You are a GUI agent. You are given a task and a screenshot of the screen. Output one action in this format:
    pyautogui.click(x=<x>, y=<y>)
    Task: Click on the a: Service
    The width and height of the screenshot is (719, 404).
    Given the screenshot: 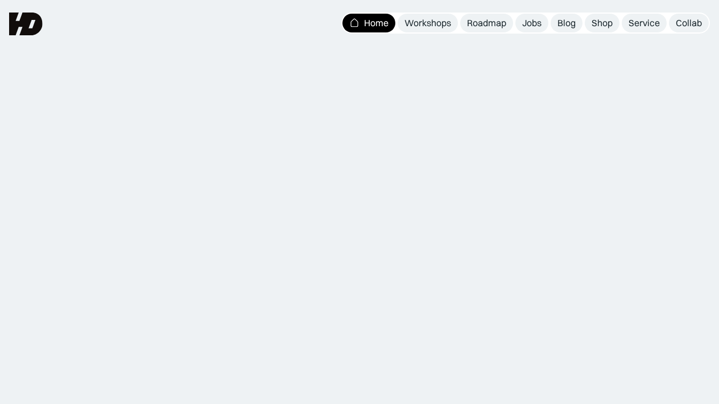 What is the action you would take?
    pyautogui.click(x=644, y=23)
    